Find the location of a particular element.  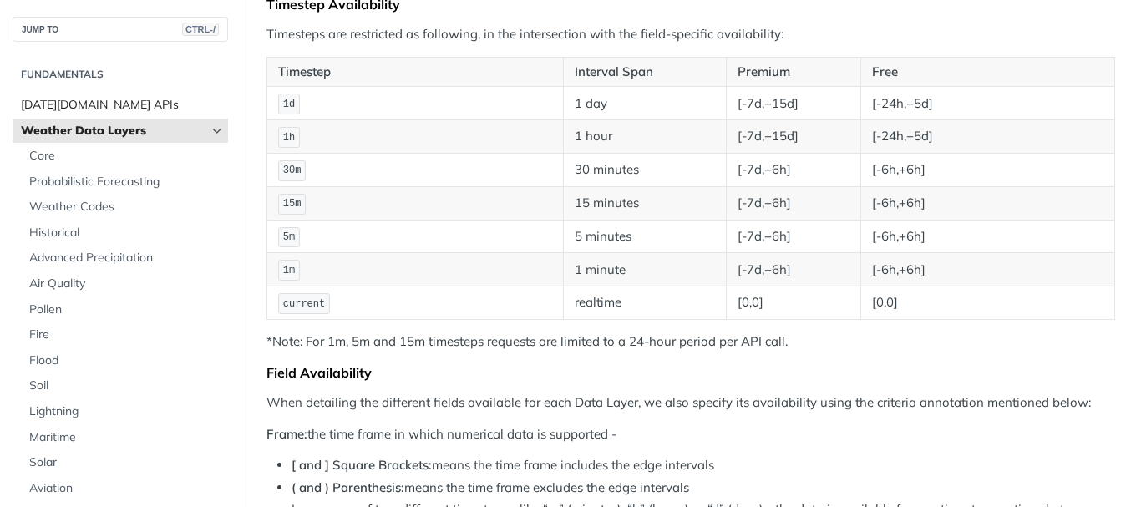

a: Core is located at coordinates (124, 156).